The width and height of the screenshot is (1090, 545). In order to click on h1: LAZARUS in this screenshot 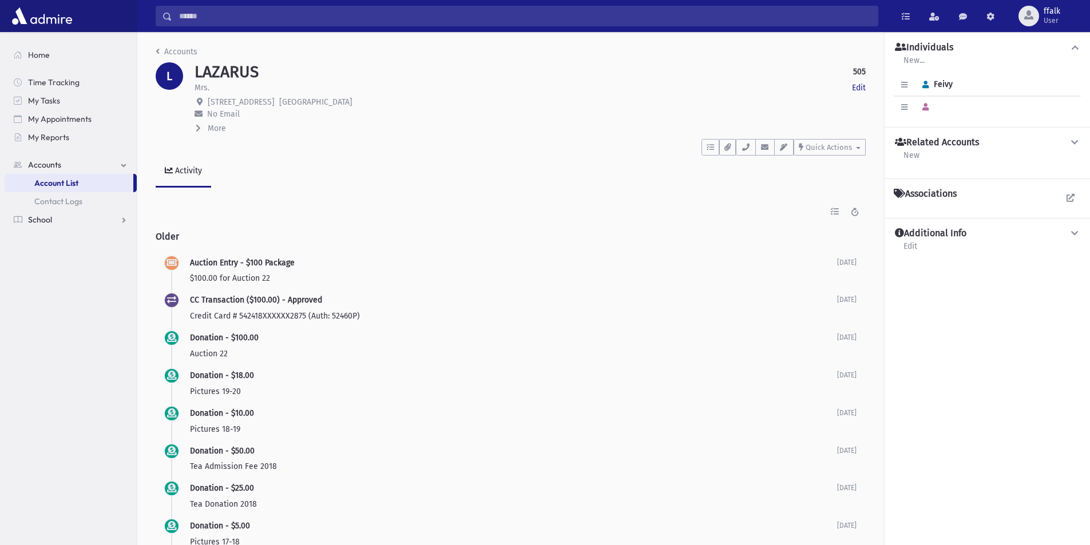, I will do `click(227, 72)`.